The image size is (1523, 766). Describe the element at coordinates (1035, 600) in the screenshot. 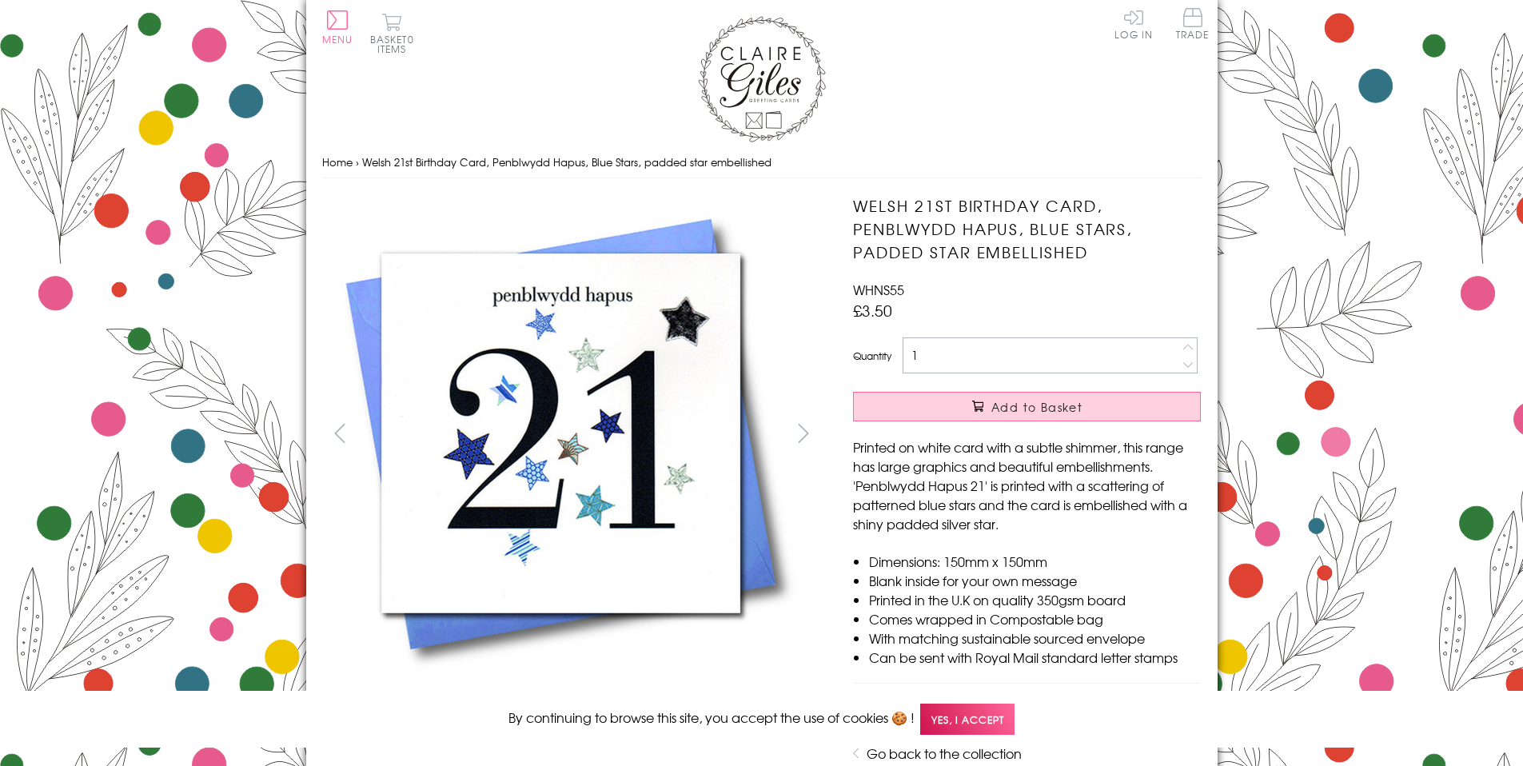

I see `li: Printed in the U.K on quality 350gsm board` at that location.